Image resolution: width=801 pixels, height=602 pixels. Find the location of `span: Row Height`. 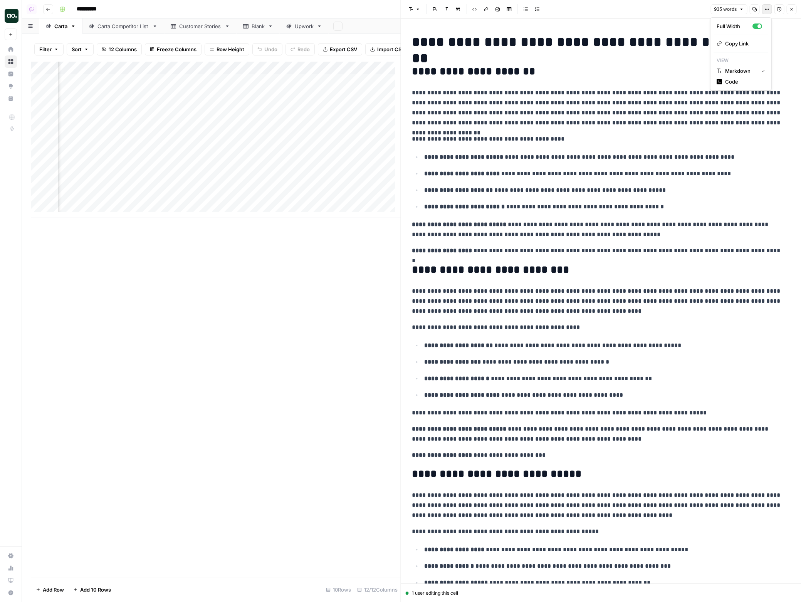

span: Row Height is located at coordinates (230, 49).